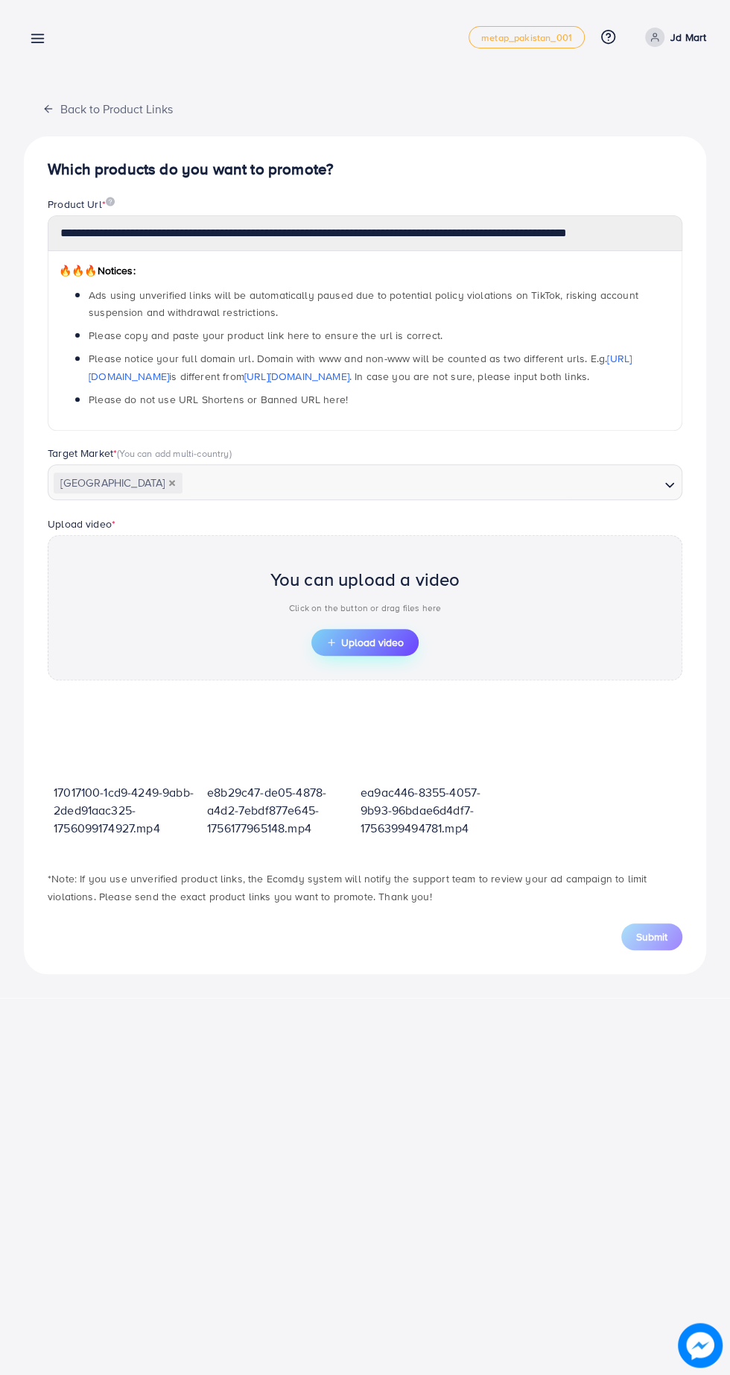 This screenshot has height=1375, width=730. What do you see at coordinates (360, 367) in the screenshot?
I see `span: Please notice your full domain url. Domain with www and non-www will be counted as two different ...` at bounding box center [360, 367].